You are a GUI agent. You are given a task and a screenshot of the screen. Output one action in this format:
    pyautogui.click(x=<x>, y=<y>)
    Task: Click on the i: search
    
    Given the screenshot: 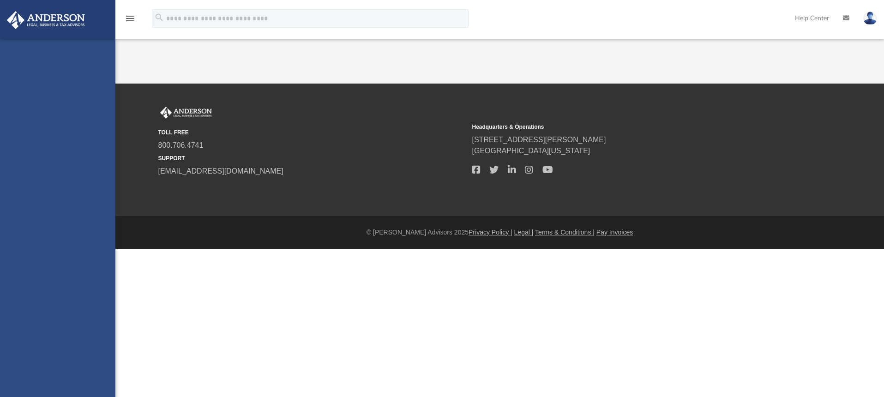 What is the action you would take?
    pyautogui.click(x=159, y=18)
    